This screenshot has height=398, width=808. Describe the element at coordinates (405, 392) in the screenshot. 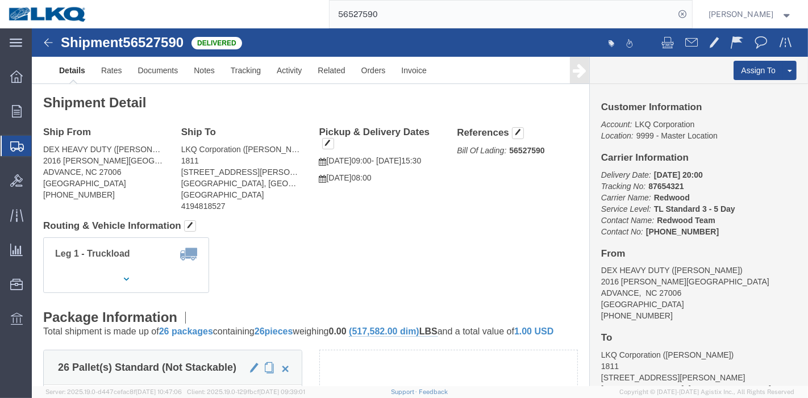

I see `a: Support` at that location.